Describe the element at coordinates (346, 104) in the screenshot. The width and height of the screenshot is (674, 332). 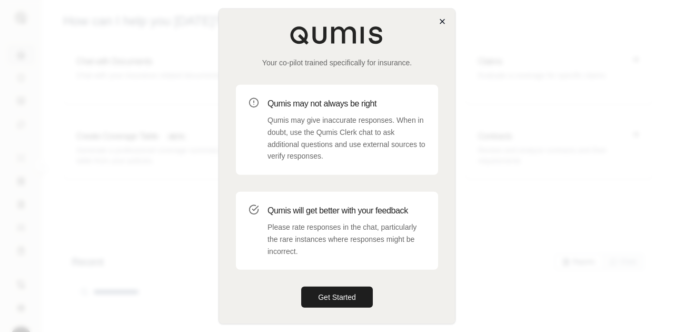
I see `h3: Qumis may not always be right` at that location.